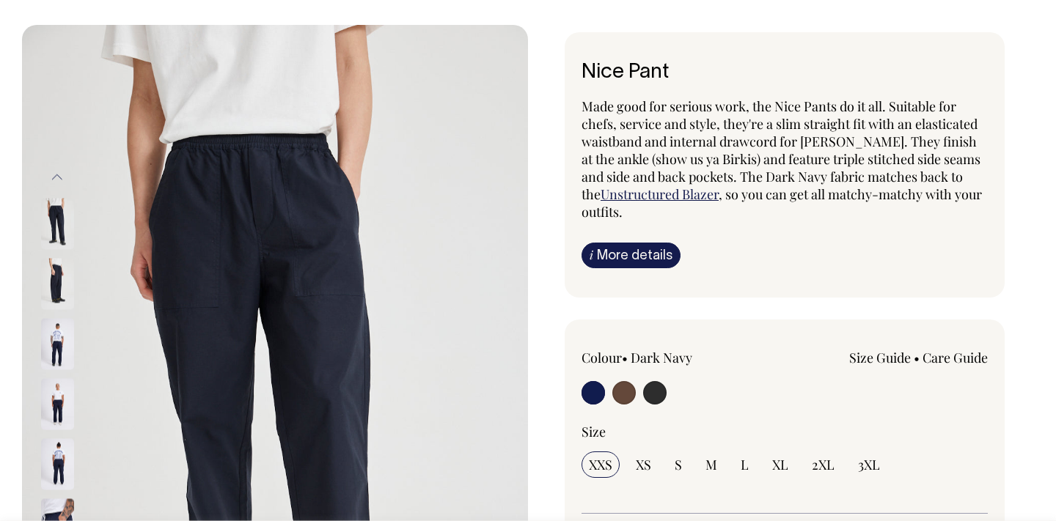 This screenshot has width=1056, height=521. Describe the element at coordinates (643, 465) in the screenshot. I see `span: XS` at that location.